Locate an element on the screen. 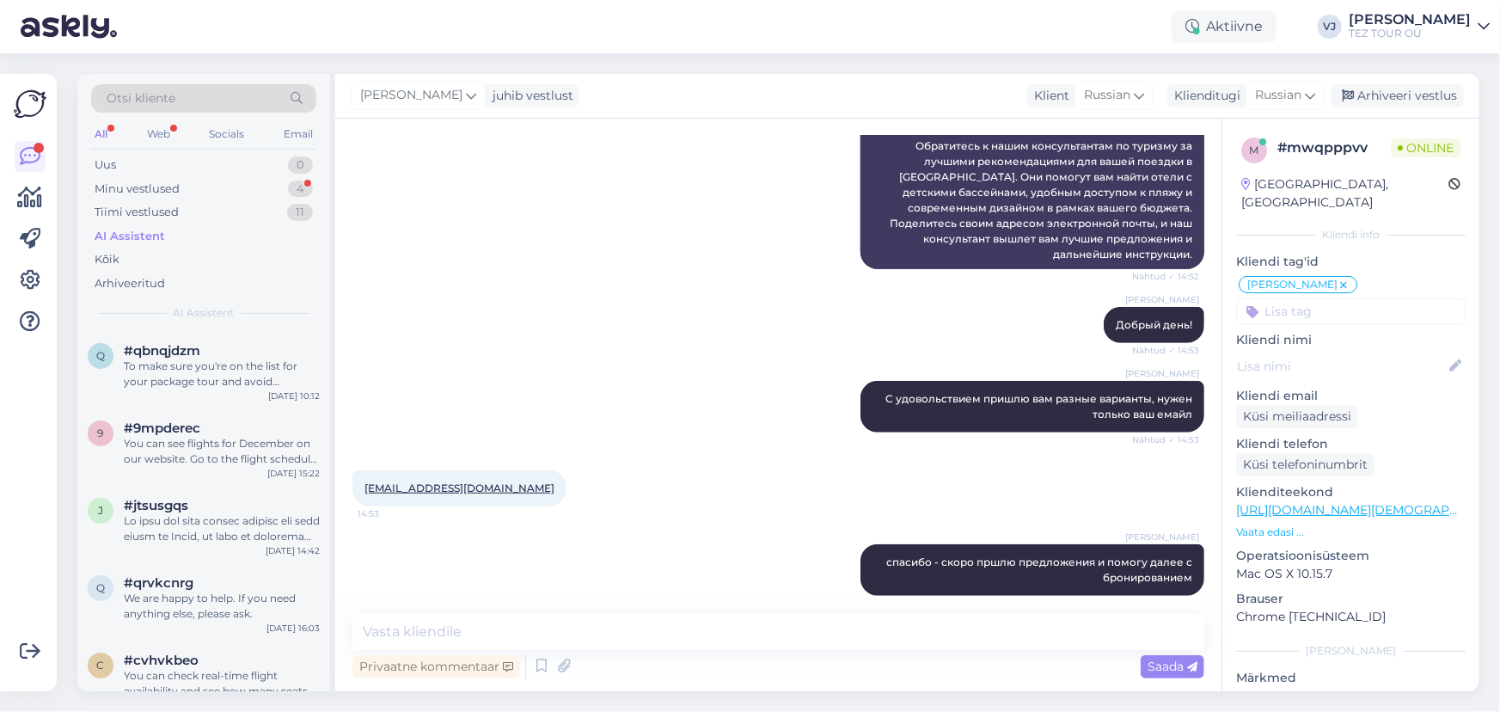 The width and height of the screenshot is (1500, 712). div: We are happy to help. If you need anything else, please ask. is located at coordinates (222, 606).